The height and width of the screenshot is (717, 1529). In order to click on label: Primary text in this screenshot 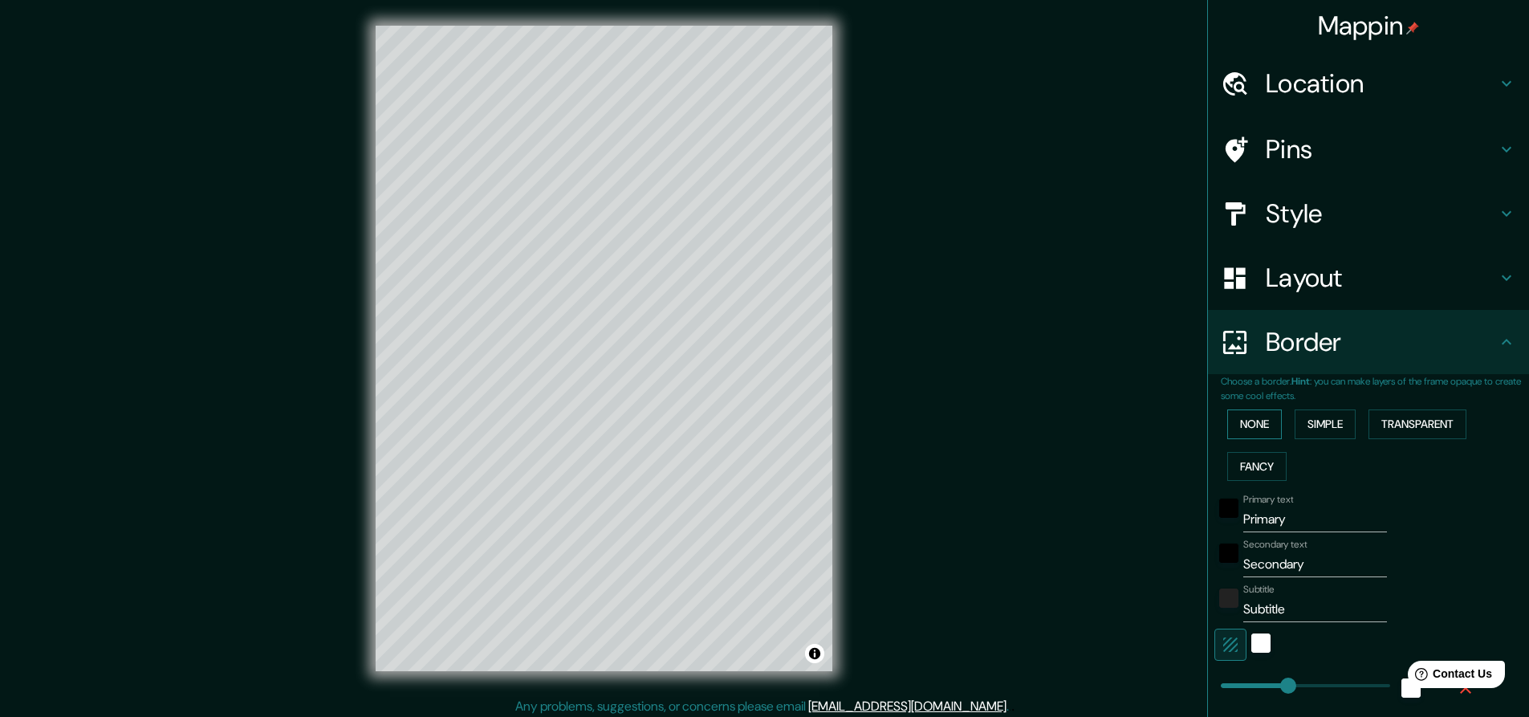, I will do `click(1269, 499)`.